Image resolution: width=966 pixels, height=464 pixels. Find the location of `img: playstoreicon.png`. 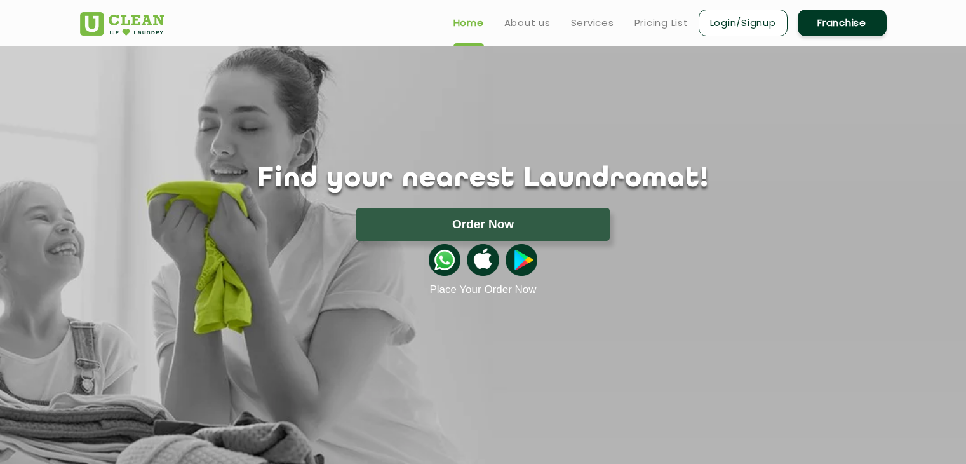

img: playstoreicon.png is located at coordinates (521, 260).